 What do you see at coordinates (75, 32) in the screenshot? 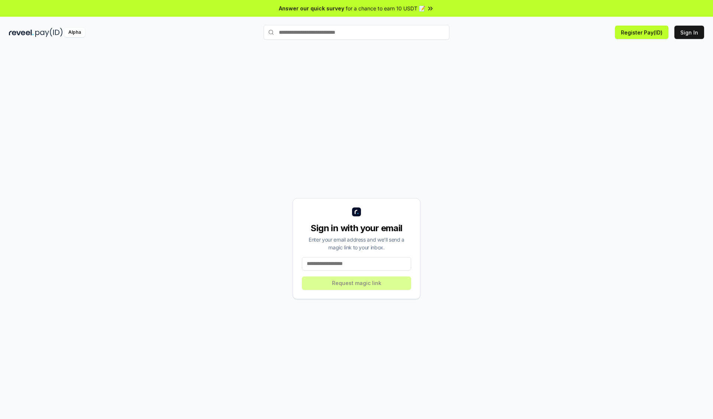
I see `div: Alpha` at bounding box center [75, 32].